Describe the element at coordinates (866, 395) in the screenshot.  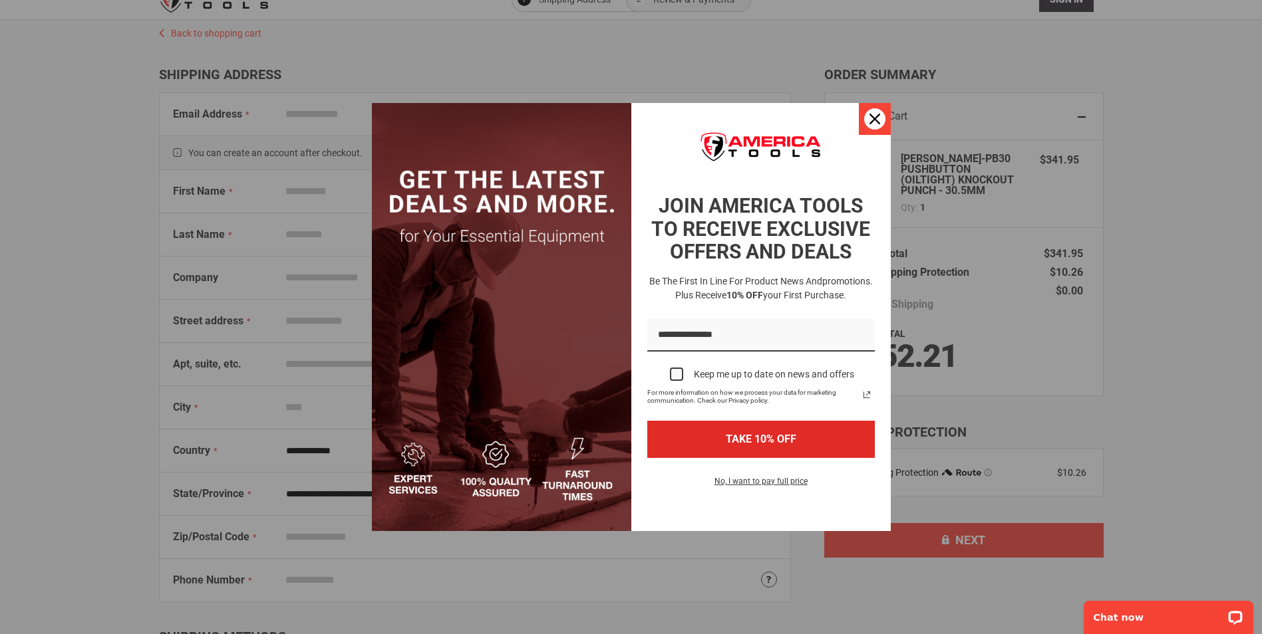
I see `svg: link icon` at that location.